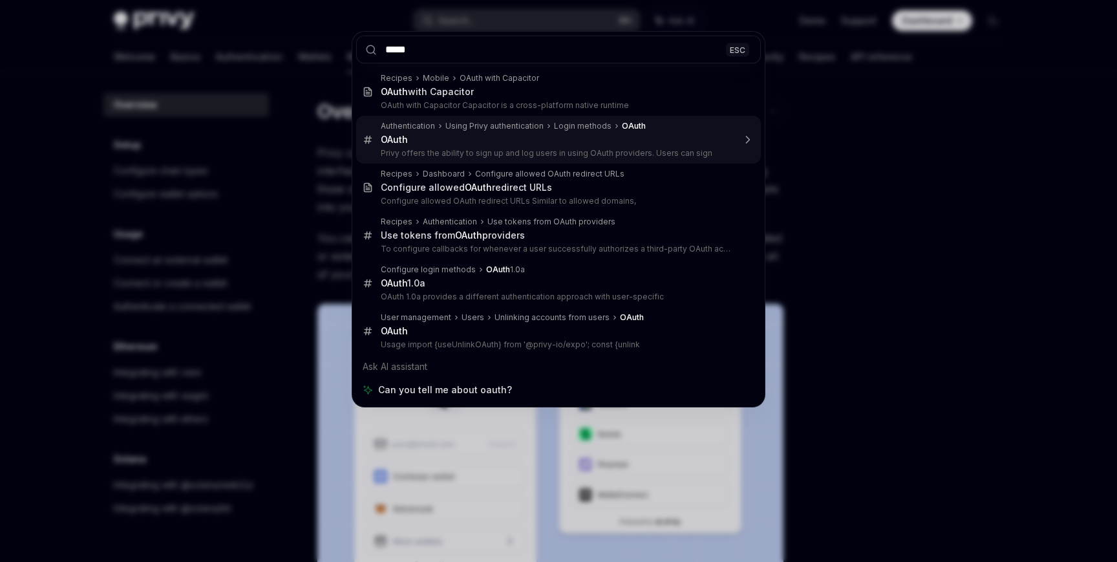 This screenshot has width=1117, height=562. Describe the element at coordinates (416, 318) in the screenshot. I see `div: User management` at that location.